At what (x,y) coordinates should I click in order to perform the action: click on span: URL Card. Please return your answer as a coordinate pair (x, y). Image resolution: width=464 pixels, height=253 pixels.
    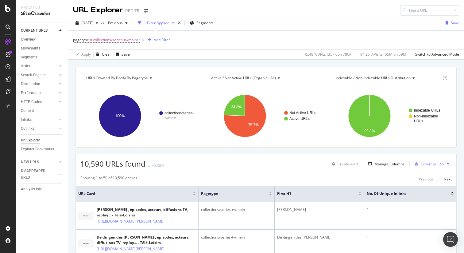
    Looking at the image, I should click on (135, 193).